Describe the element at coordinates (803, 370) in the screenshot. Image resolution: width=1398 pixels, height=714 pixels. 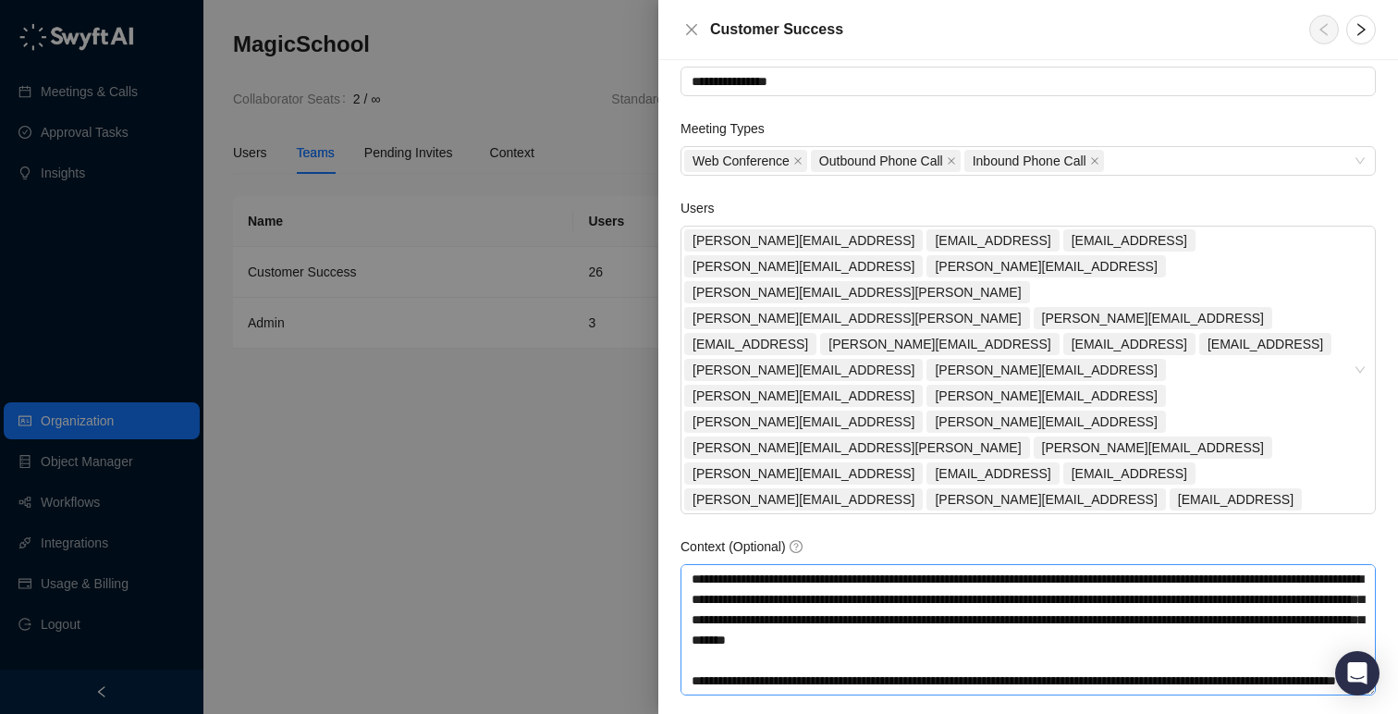
I see `span: jose@magicschool.ai` at that location.